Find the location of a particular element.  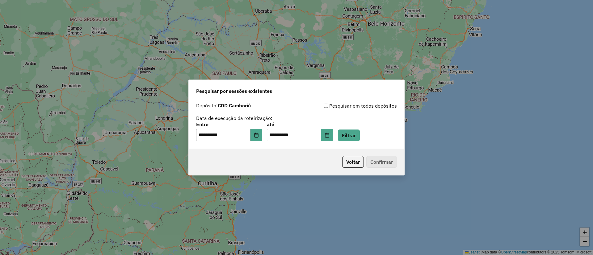

label: Data de execução da roteirização: is located at coordinates (234, 118).